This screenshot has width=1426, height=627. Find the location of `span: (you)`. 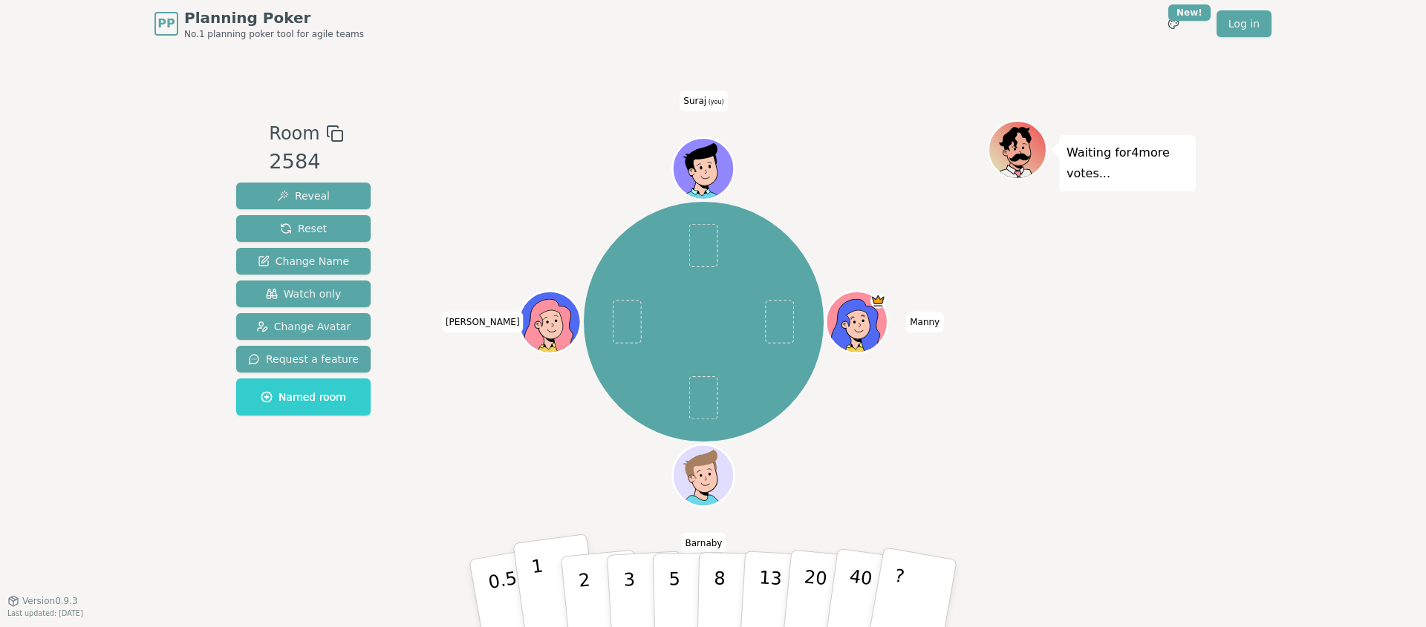

span: (you) is located at coordinates (715, 102).